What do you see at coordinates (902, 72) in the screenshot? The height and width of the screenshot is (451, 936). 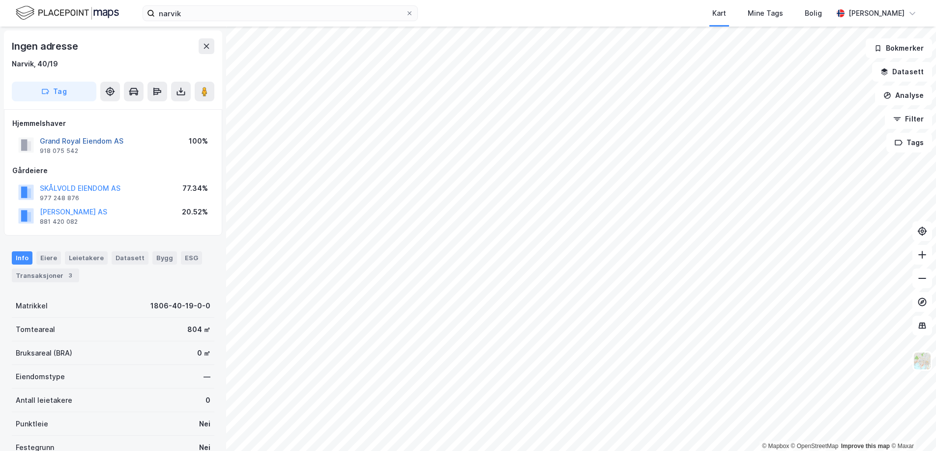 I see `button: Datasett` at bounding box center [902, 72].